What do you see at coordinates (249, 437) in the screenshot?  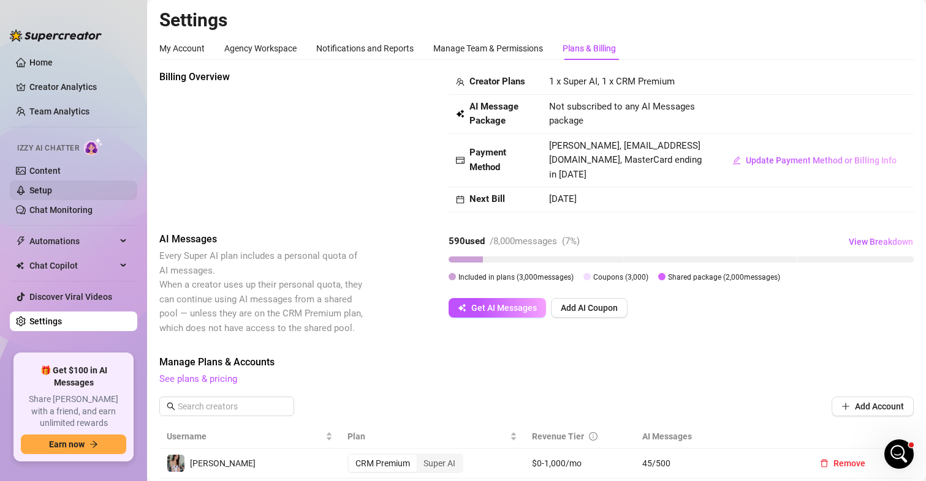 I see `th: Username` at bounding box center [249, 437].